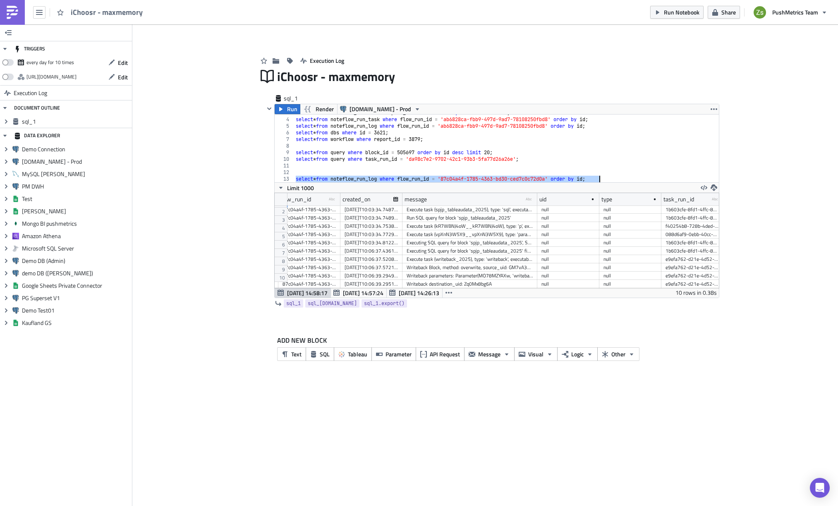  I want to click on div: Executing SQL query for block 'spjp_tableaudata_2025' finished, so click(470, 251).